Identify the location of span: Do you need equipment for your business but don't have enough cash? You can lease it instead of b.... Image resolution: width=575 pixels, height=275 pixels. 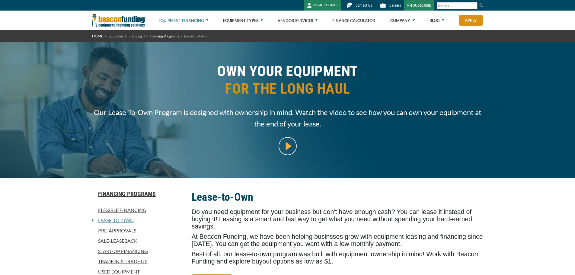
(332, 219).